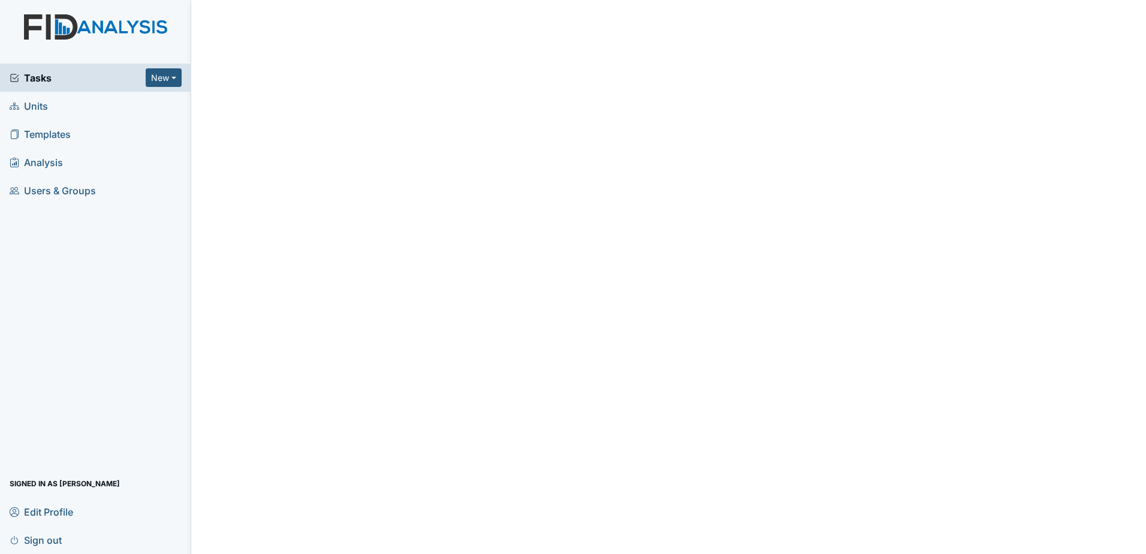 The image size is (1146, 554). Describe the element at coordinates (40, 134) in the screenshot. I see `span: Templates` at that location.